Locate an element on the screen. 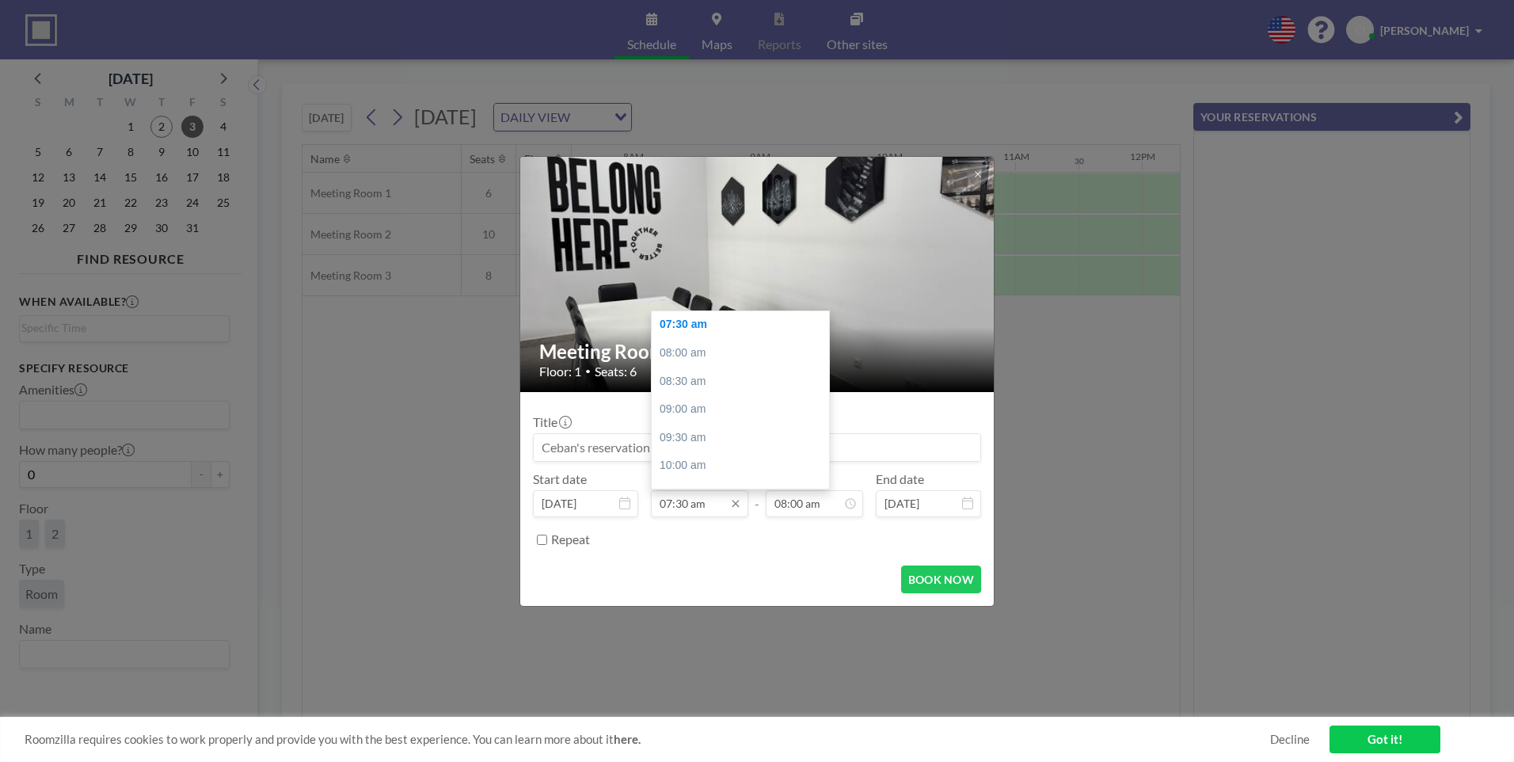 The width and height of the screenshot is (1514, 762). div: 07:30 am is located at coordinates (744, 325).